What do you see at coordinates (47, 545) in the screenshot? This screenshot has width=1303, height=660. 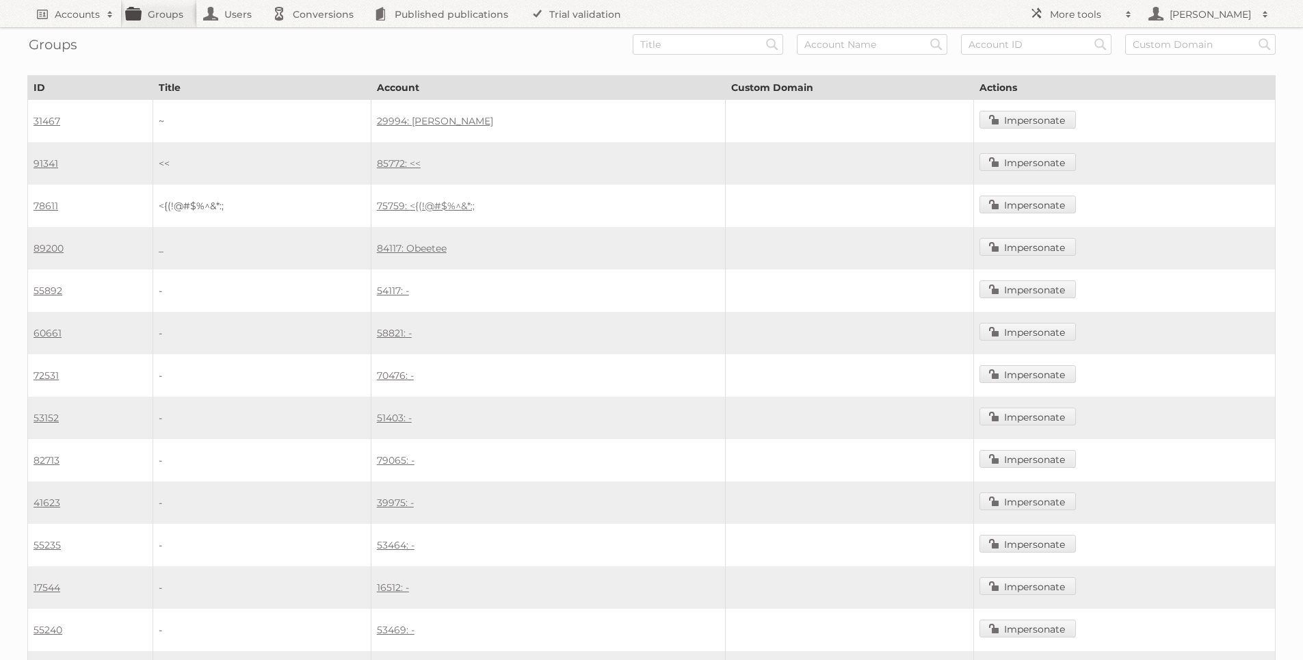 I see `a: 55235` at bounding box center [47, 545].